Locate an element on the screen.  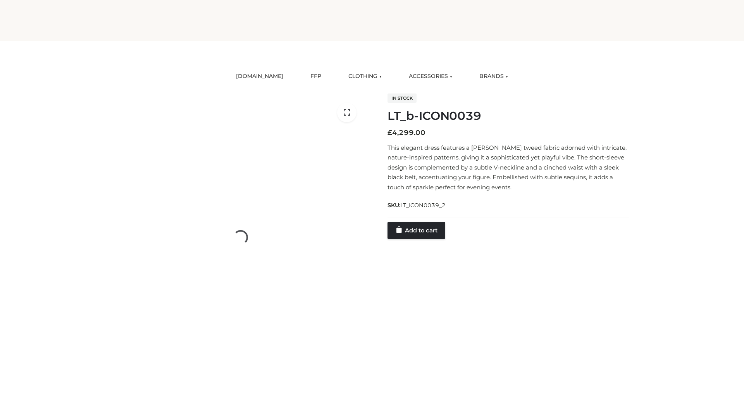
span: LT_ICON0039_2 is located at coordinates (423, 205).